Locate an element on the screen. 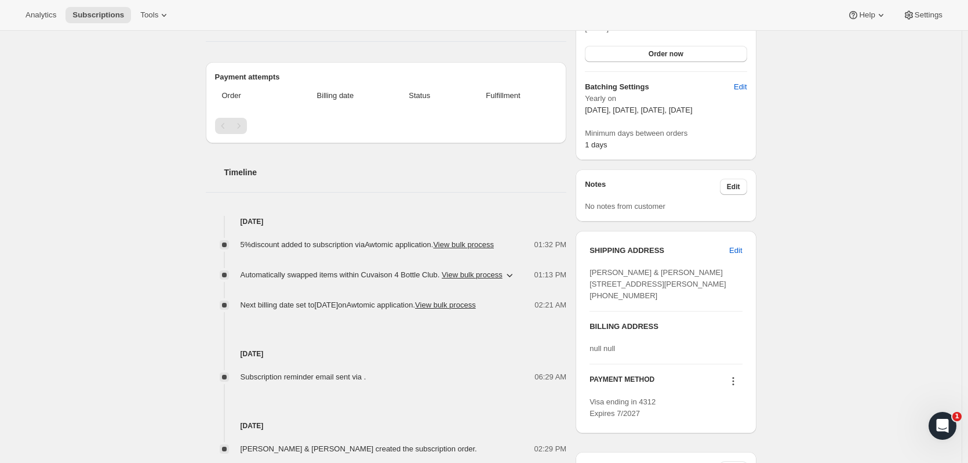 This screenshot has width=968, height=463. span: Visa ending in 4312 Expires 7/2027 is located at coordinates (623, 407).